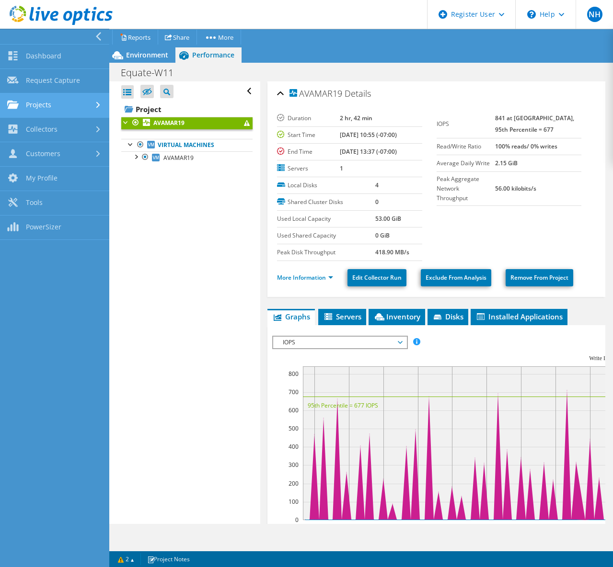 The height and width of the screenshot is (567, 613). I want to click on b: 0, so click(377, 202).